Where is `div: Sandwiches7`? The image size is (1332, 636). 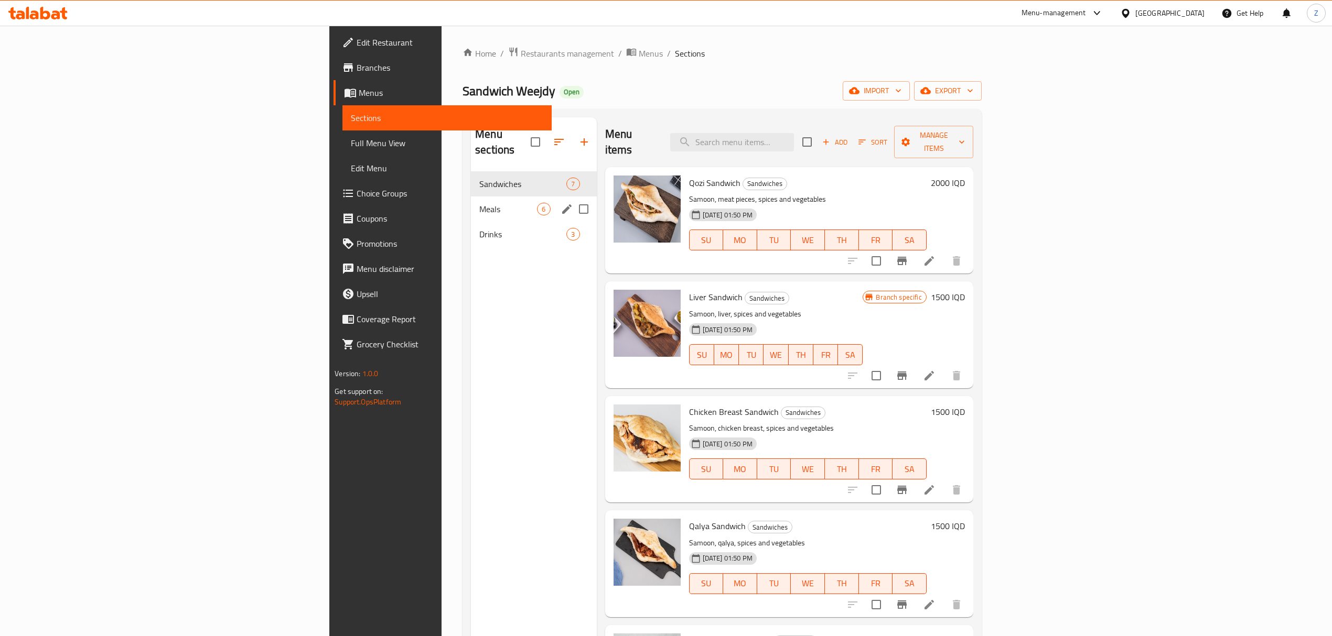
div: Sandwiches7 is located at coordinates (533, 184).